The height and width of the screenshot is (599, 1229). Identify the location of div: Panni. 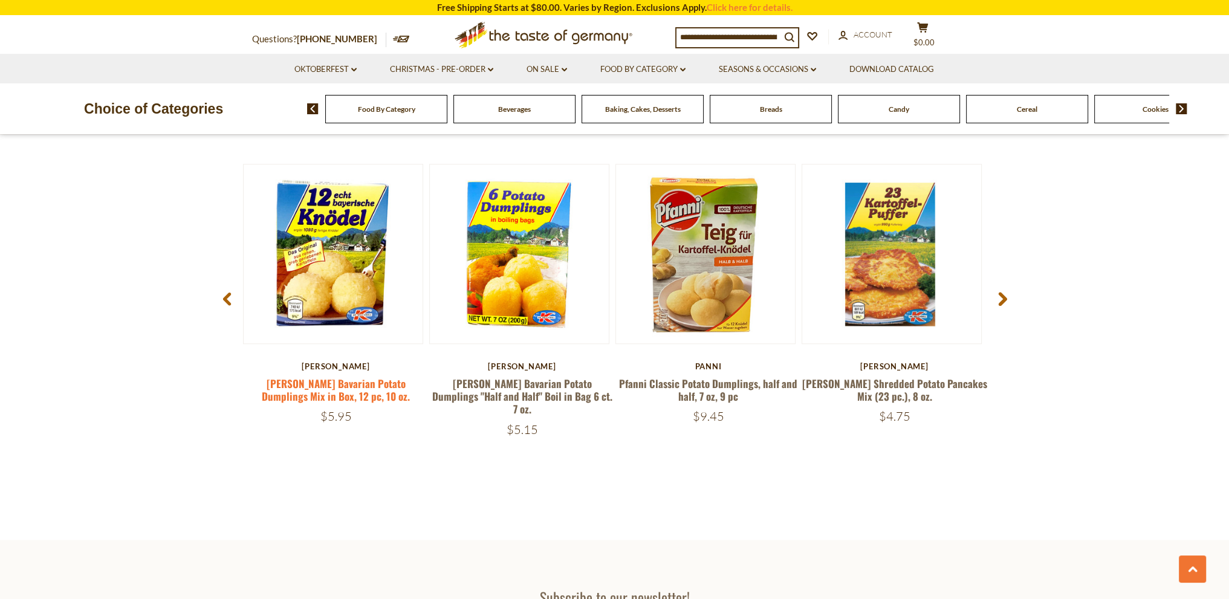
(708, 366).